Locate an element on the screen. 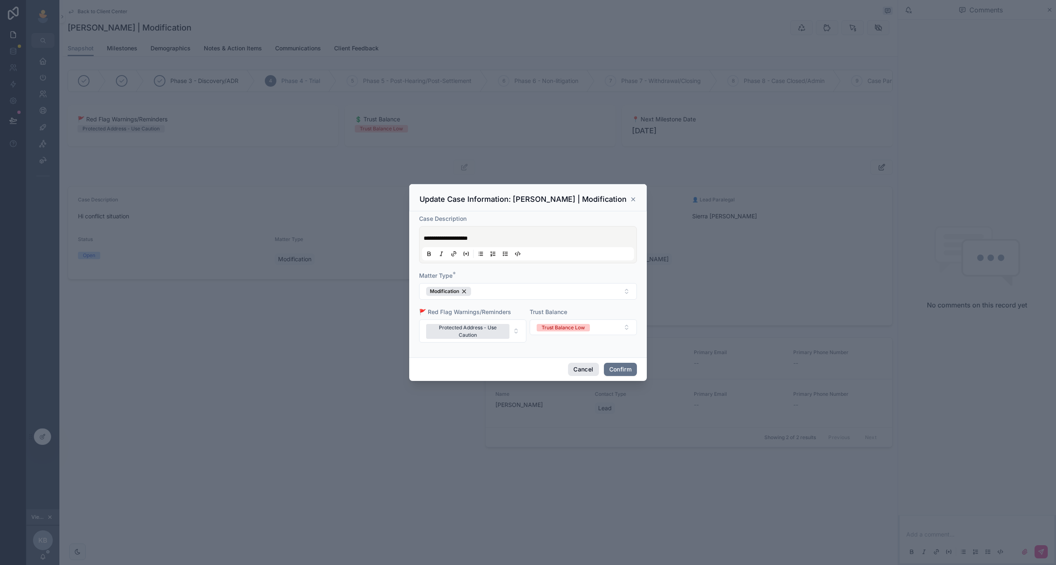  button: Confirm is located at coordinates (621, 369).